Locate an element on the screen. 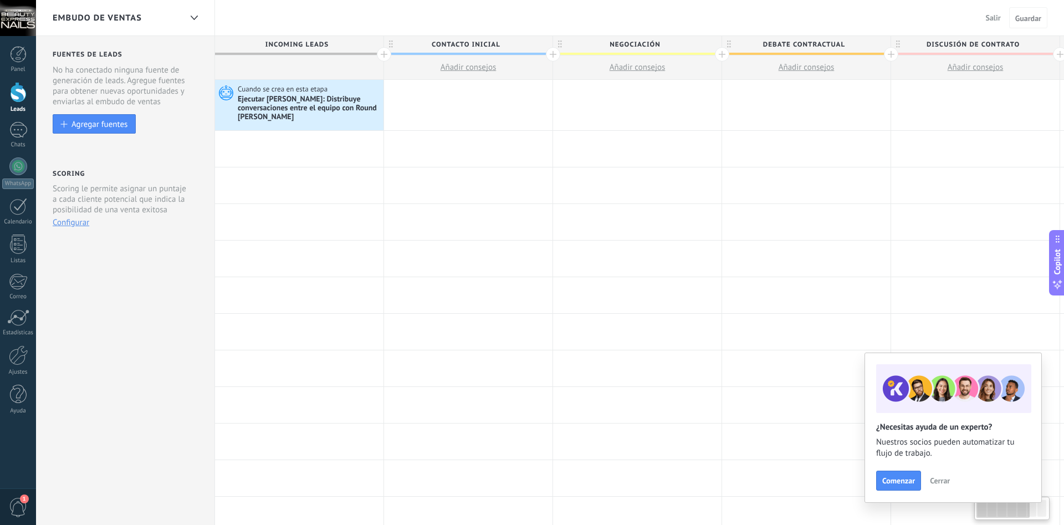 This screenshot has height=525, width=1064. div: Listas is located at coordinates (18, 260).